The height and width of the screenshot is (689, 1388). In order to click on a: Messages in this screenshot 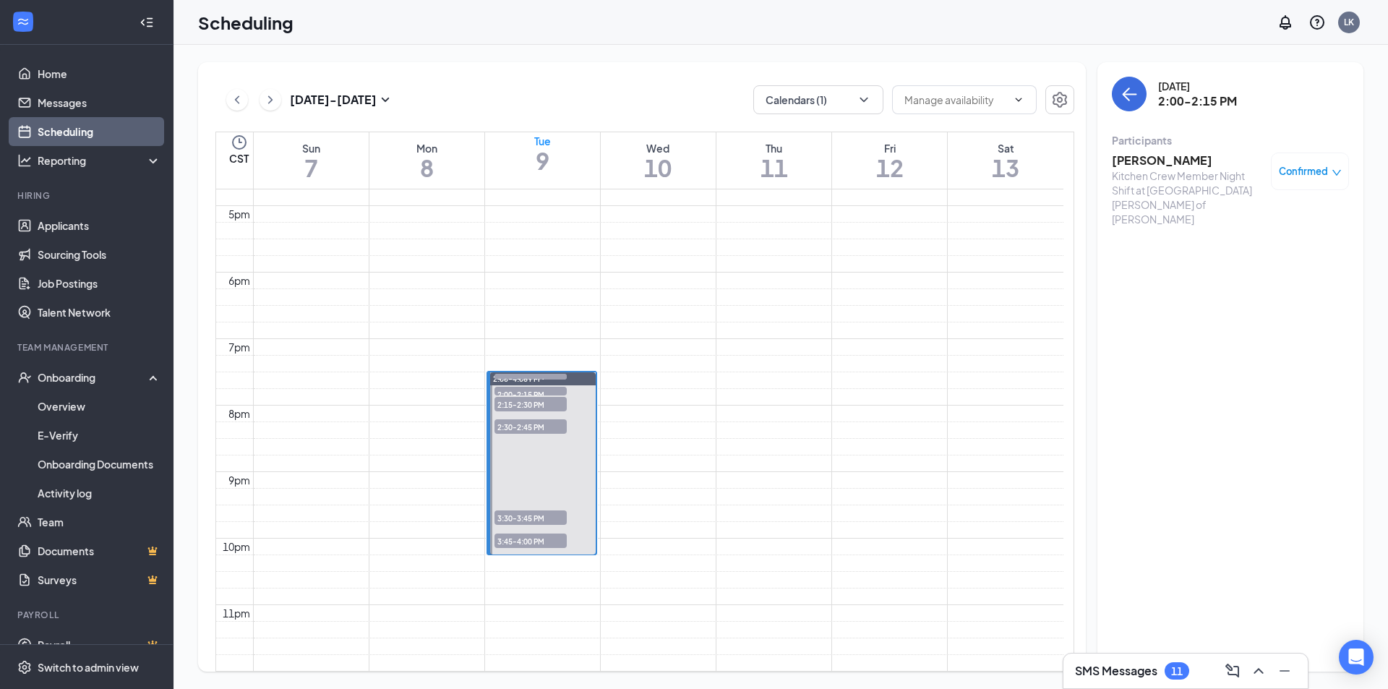, I will do `click(99, 103)`.